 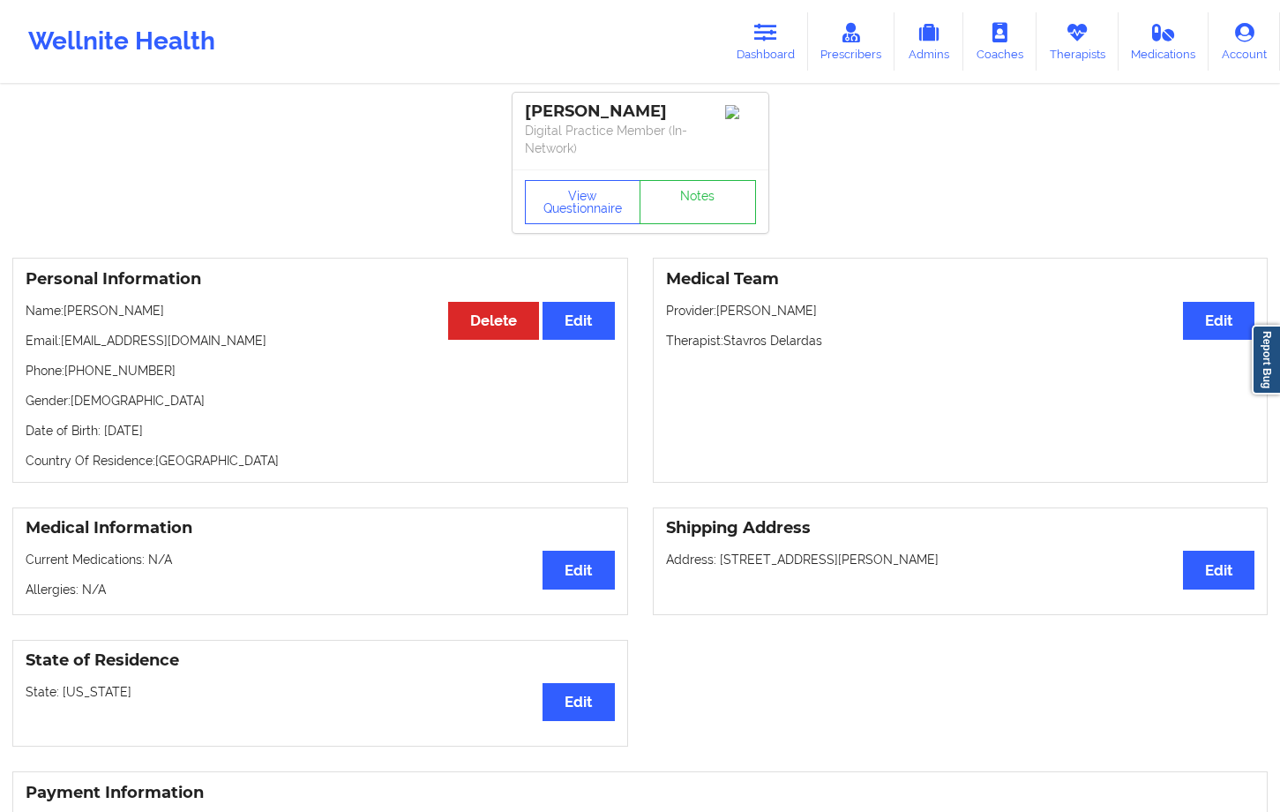 I want to click on p: Therapist: Stavros Delardas, so click(x=961, y=341).